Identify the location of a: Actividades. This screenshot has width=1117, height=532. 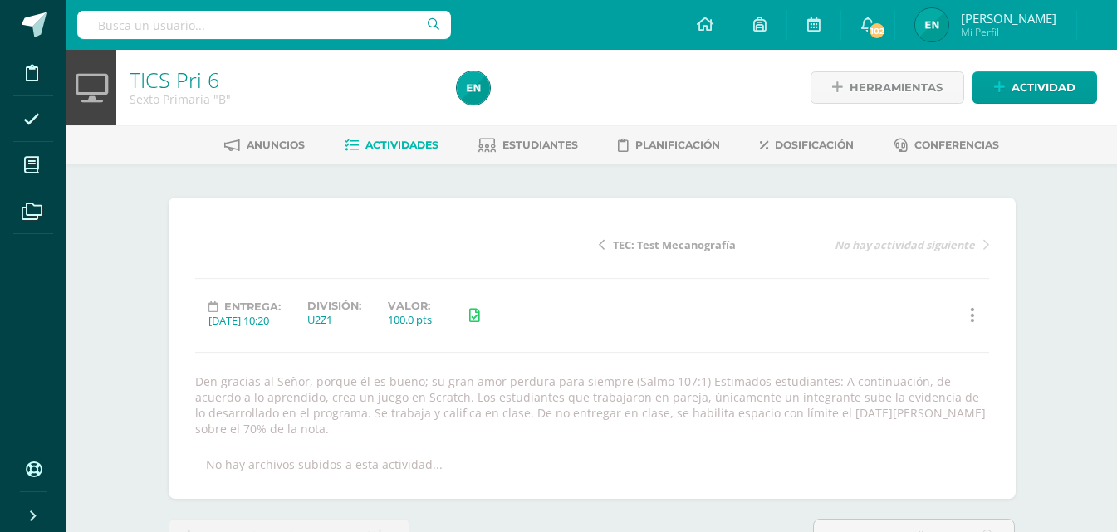
(391, 145).